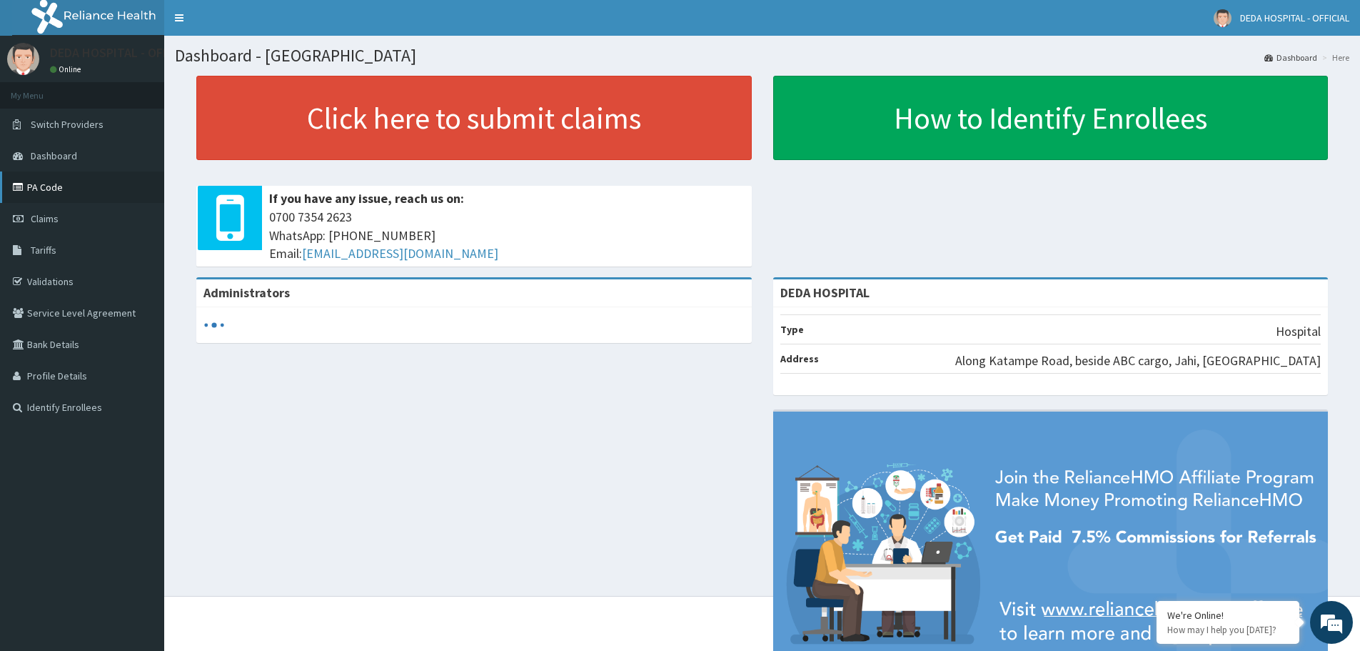 Image resolution: width=1360 pixels, height=651 pixels. I want to click on a: Online, so click(67, 69).